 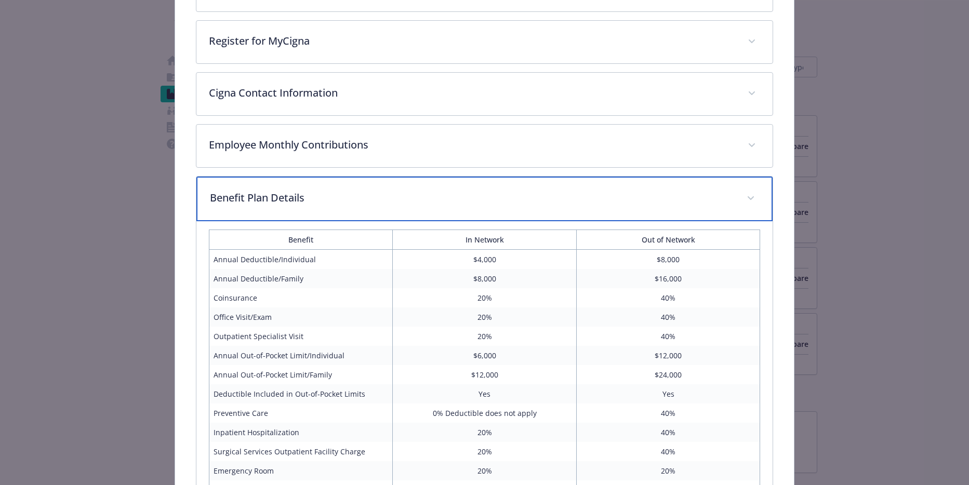 What do you see at coordinates (472, 145) in the screenshot?
I see `p: Employee Monthly Contributions` at bounding box center [472, 145].